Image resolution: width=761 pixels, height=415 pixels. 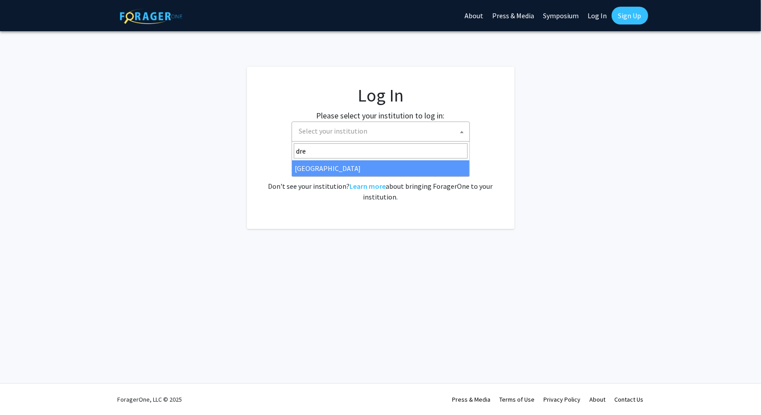 I want to click on div: No account? . Don't see your institution? about bringing ForagerOne to your institution., so click(x=381, y=181).